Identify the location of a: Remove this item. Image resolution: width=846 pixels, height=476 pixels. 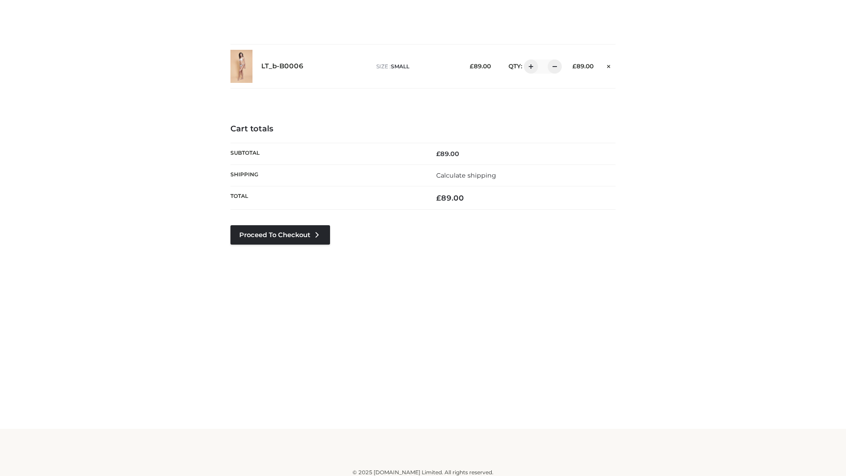
(609, 65).